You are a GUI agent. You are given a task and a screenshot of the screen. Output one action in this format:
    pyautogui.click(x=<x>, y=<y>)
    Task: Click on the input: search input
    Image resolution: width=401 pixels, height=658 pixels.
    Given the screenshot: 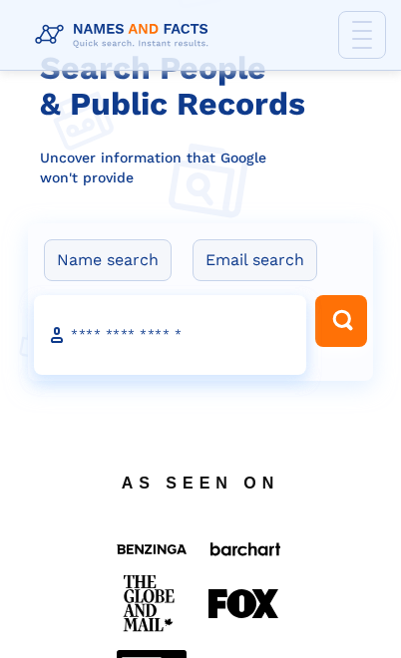 What is the action you would take?
    pyautogui.click(x=170, y=335)
    